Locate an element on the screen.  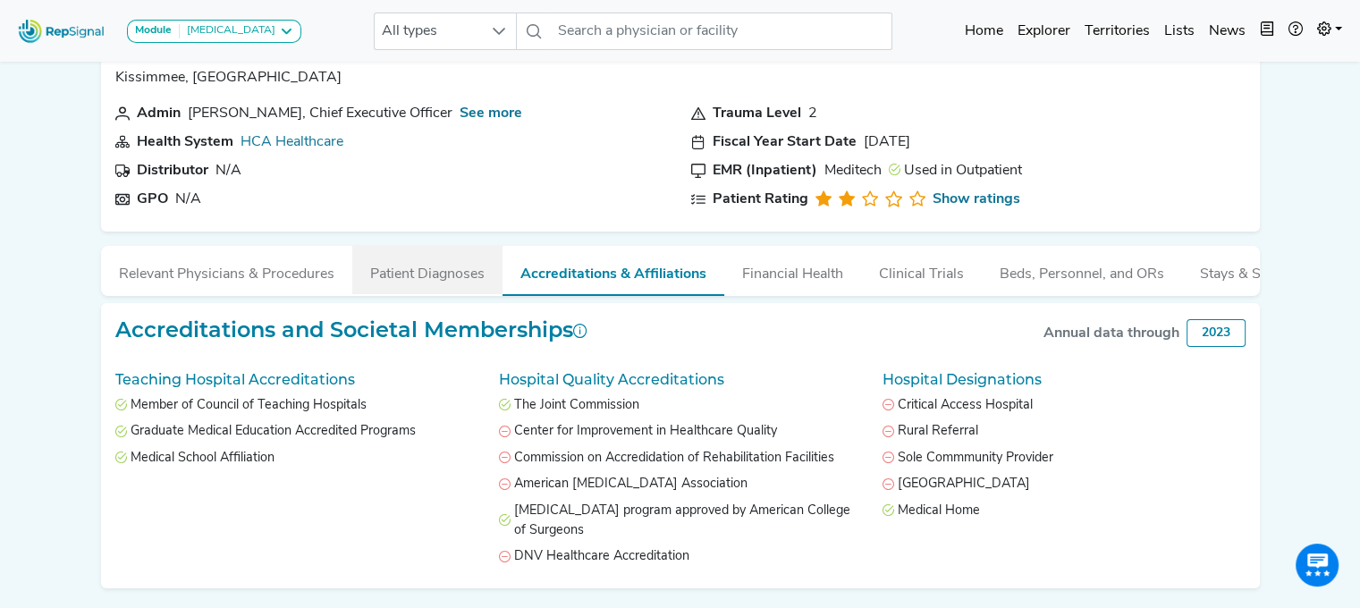
button: Relevant Physicians & Procedures is located at coordinates (226, 270).